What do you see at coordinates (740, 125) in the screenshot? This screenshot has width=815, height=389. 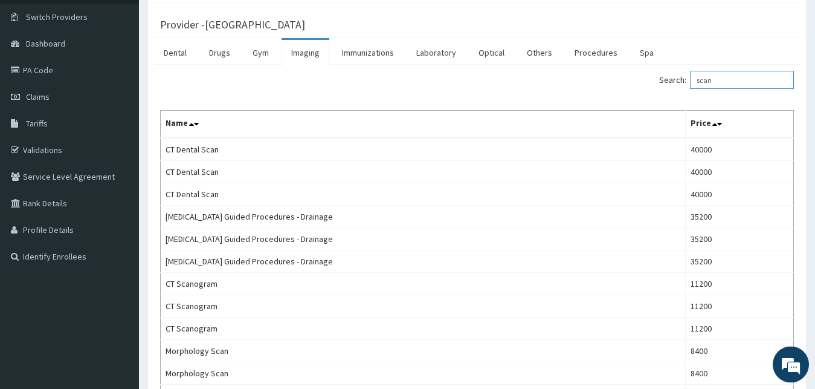 I see `th: Price` at bounding box center [740, 125].